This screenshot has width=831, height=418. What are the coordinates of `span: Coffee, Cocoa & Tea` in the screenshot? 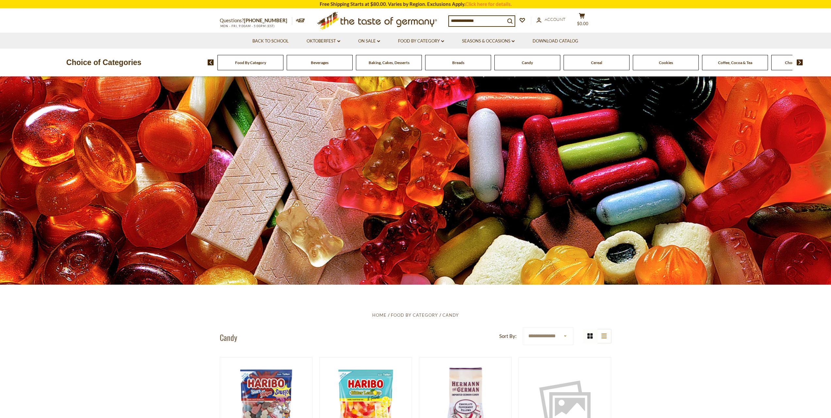 It's located at (735, 62).